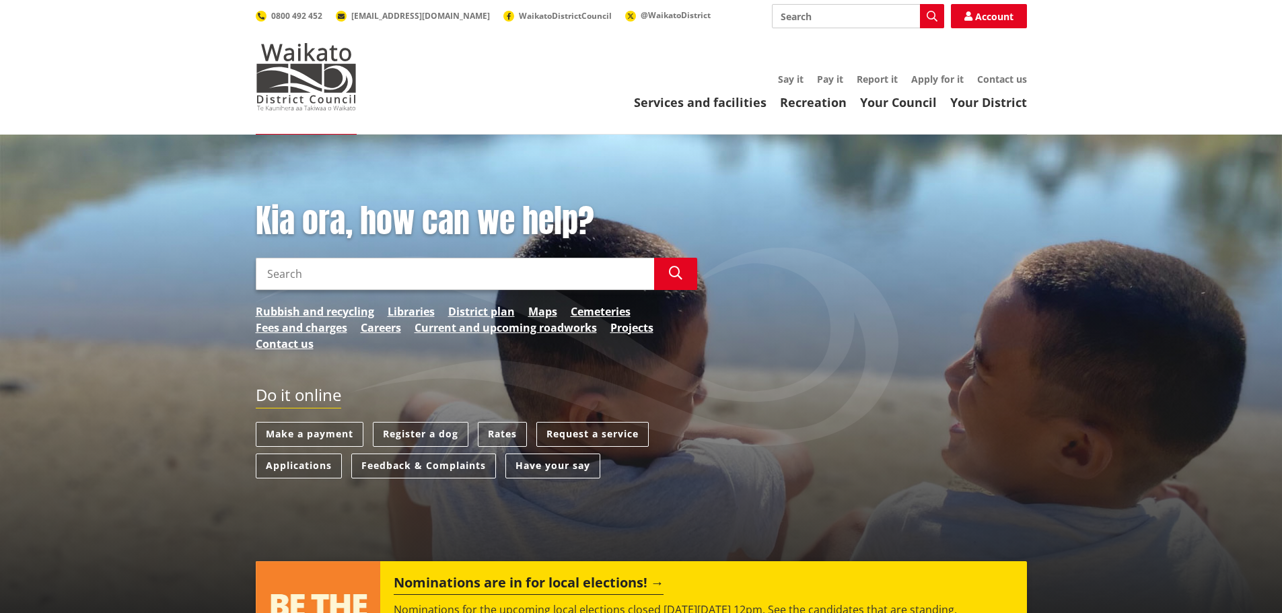  I want to click on span: @WaikatoDistrict, so click(676, 15).